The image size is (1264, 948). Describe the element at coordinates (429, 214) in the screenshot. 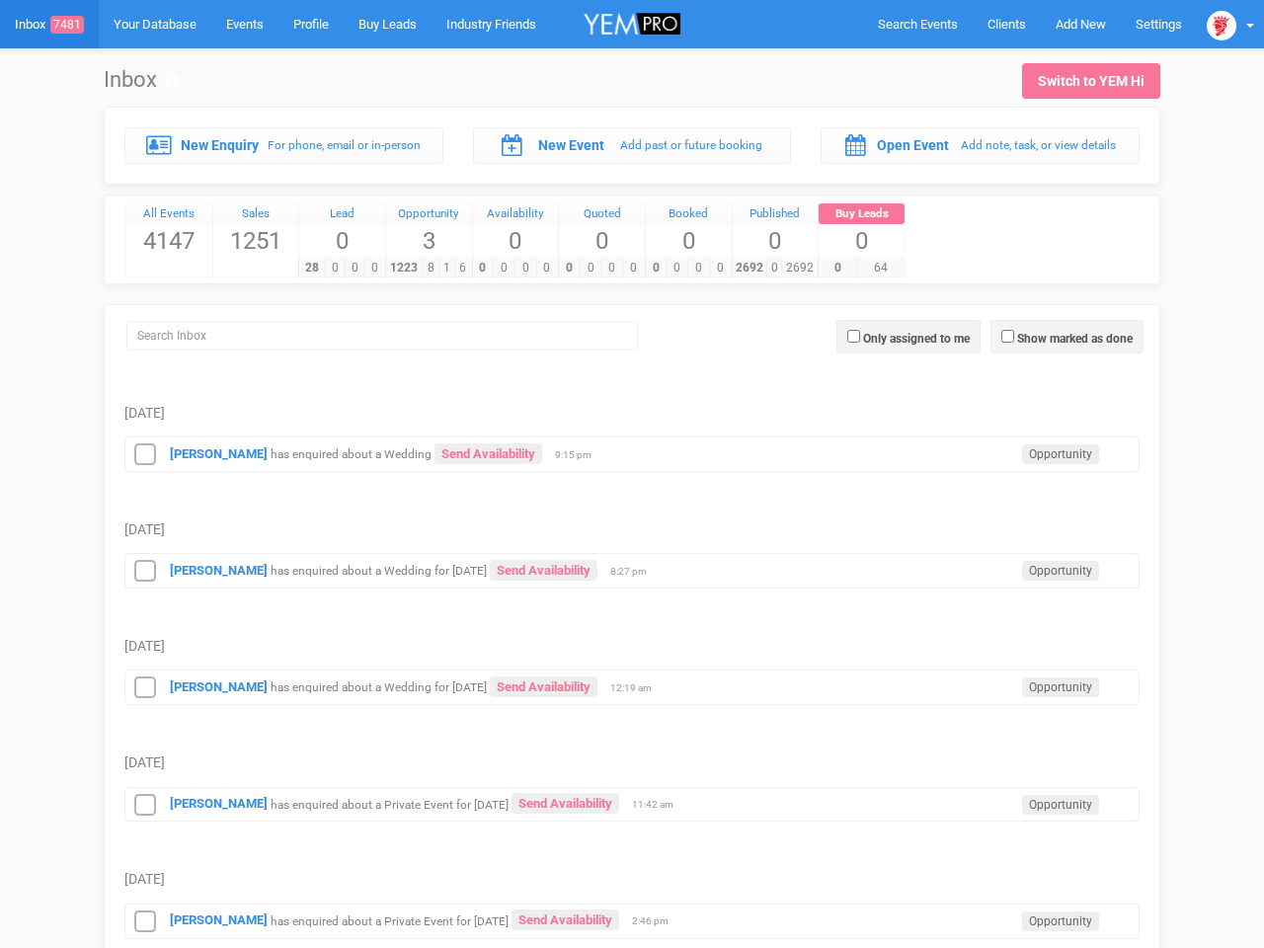

I see `a: Opportunity` at that location.